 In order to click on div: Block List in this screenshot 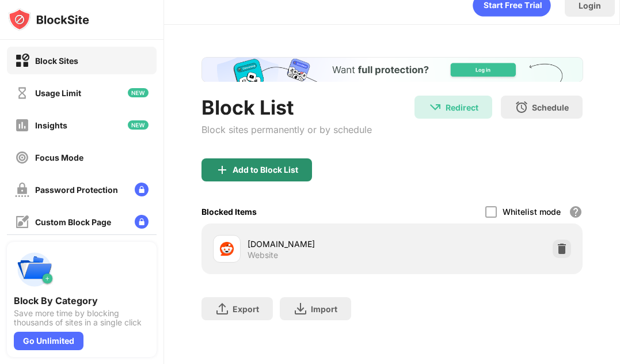, I will do `click(287, 107)`.